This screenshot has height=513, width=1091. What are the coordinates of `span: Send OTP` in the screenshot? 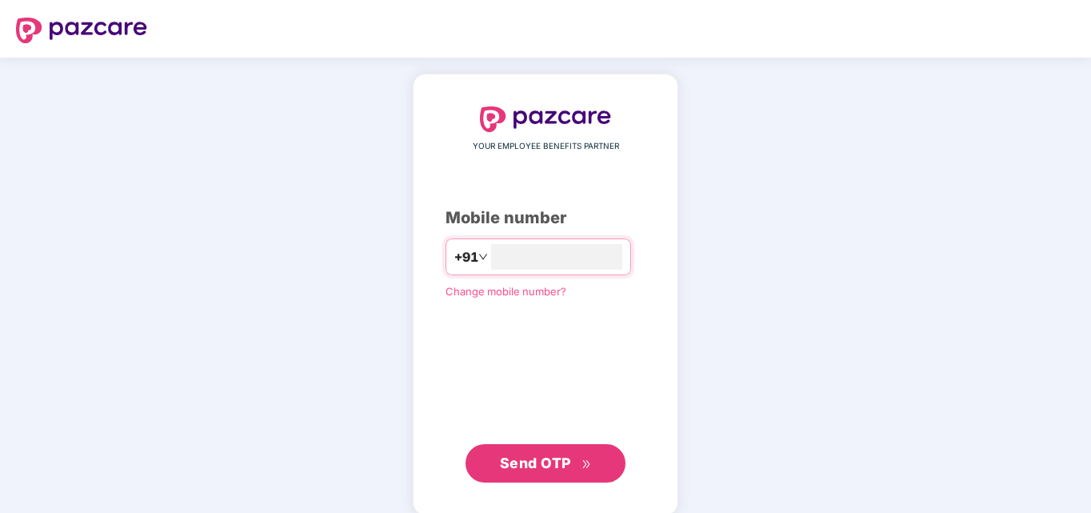 It's located at (535, 462).